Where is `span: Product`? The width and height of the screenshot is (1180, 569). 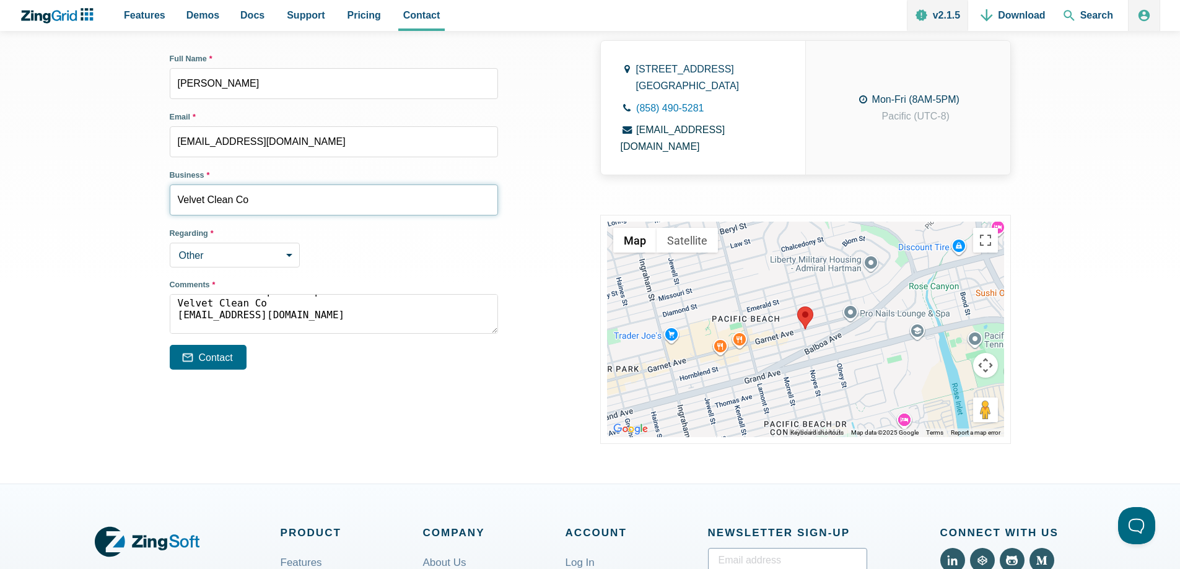 span: Product is located at coordinates (352, 533).